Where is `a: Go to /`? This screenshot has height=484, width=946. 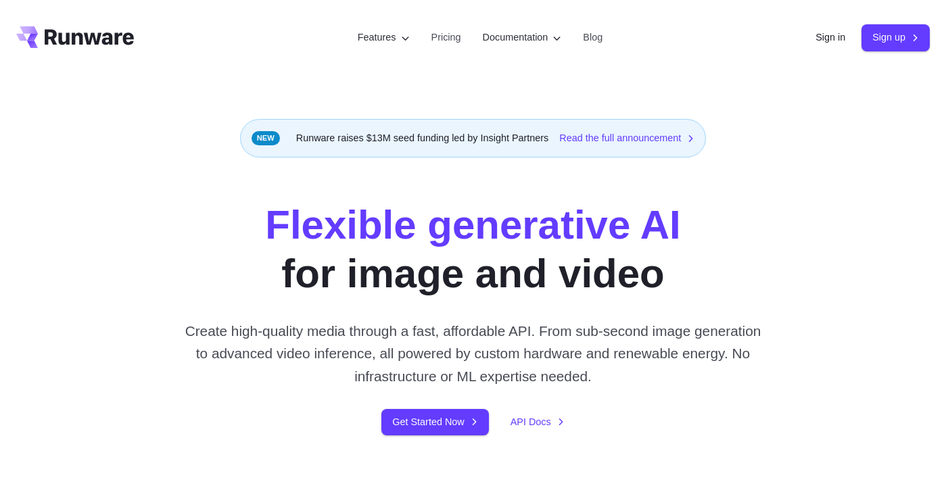 a: Go to / is located at coordinates (75, 37).